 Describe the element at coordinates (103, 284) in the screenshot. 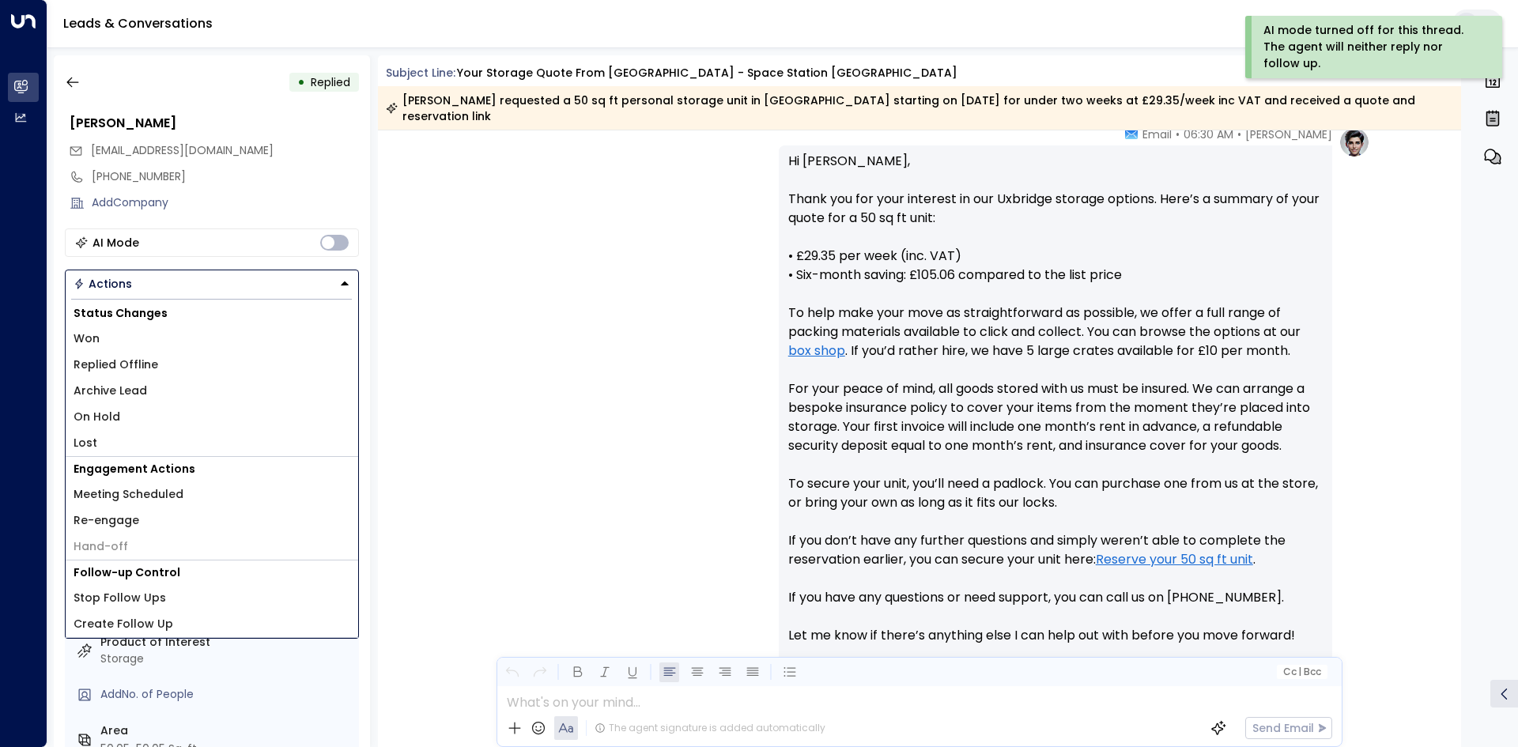

I see `div: Actions` at that location.